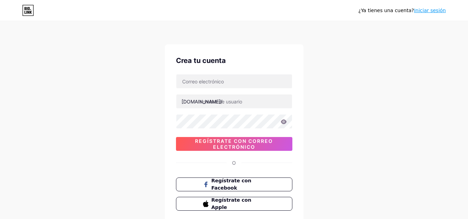  What do you see at coordinates (430, 10) in the screenshot?
I see `font: Iniciar sesión` at bounding box center [430, 10].